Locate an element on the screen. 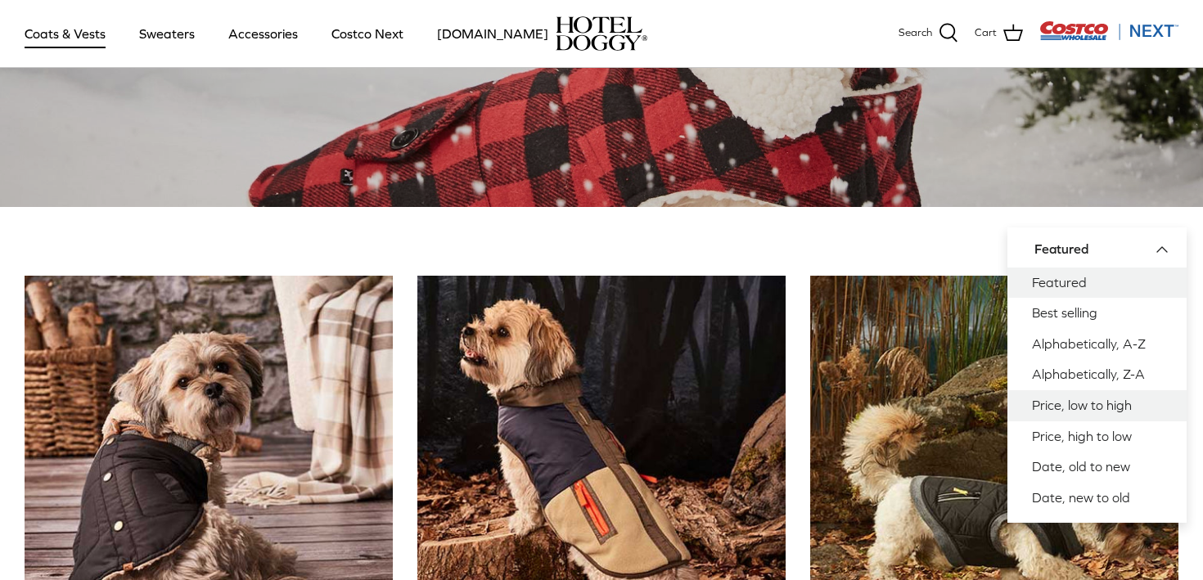 Image resolution: width=1203 pixels, height=580 pixels. span: Featured is located at coordinates (1061, 249).